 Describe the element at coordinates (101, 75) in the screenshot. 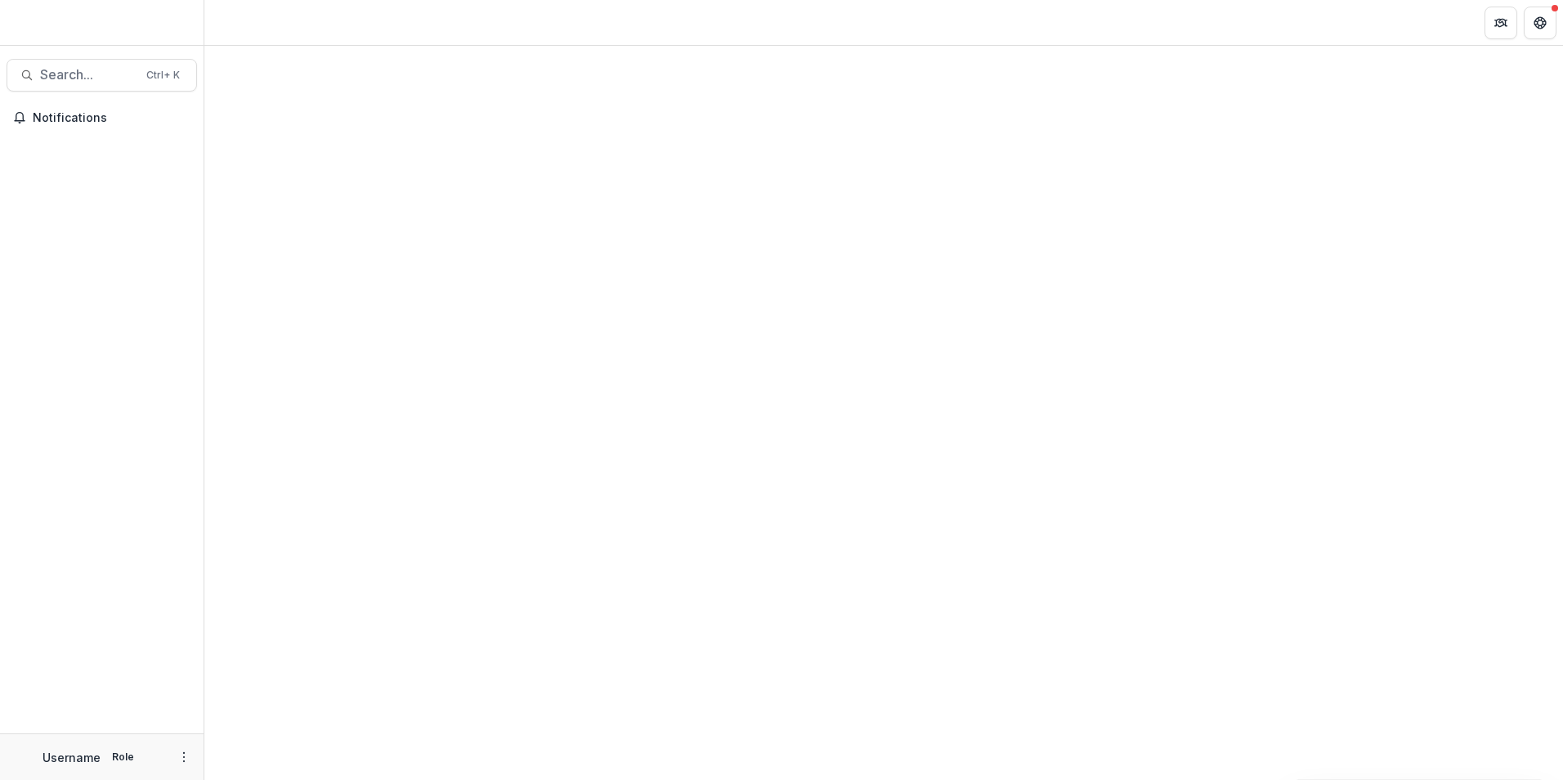

I see `button: Search...` at that location.